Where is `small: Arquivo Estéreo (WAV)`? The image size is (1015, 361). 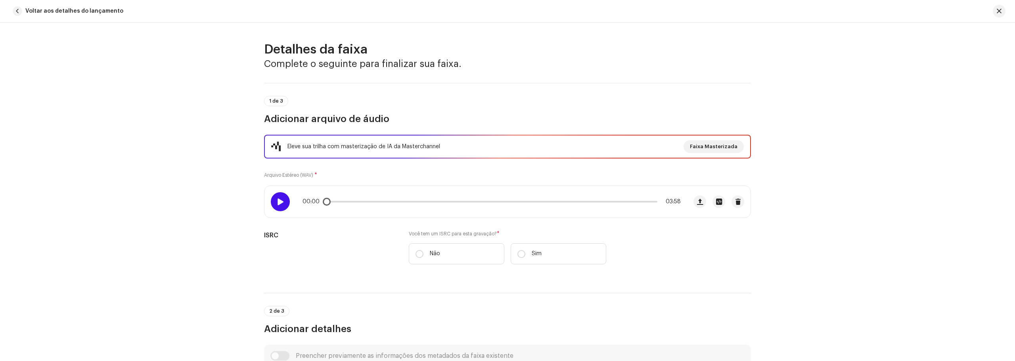 small: Arquivo Estéreo (WAV) is located at coordinates (289, 175).